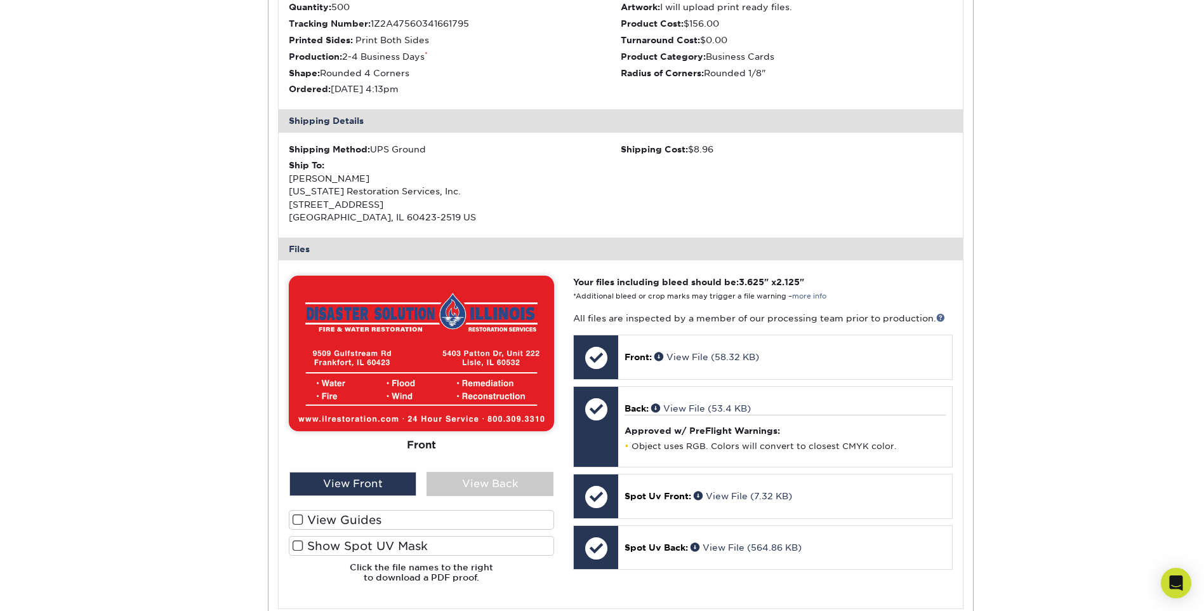  Describe the element at coordinates (329, 23) in the screenshot. I see `strong: Tracking Number:` at that location.